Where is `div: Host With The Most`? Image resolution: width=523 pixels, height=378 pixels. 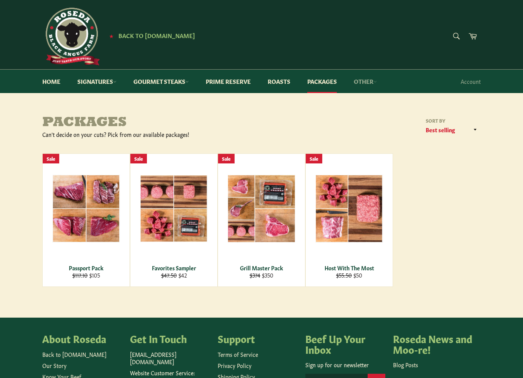
div: Host With The Most is located at coordinates (349, 268).